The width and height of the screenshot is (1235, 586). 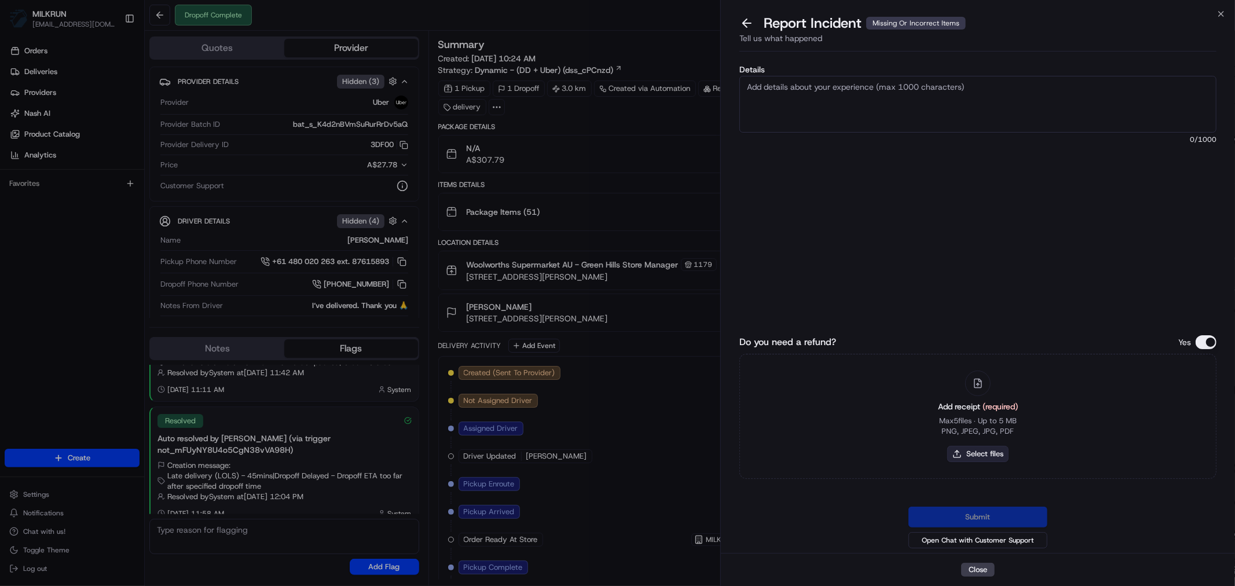 What do you see at coordinates (978, 540) in the screenshot?
I see `button: Open Chat with Customer Support` at bounding box center [978, 540].